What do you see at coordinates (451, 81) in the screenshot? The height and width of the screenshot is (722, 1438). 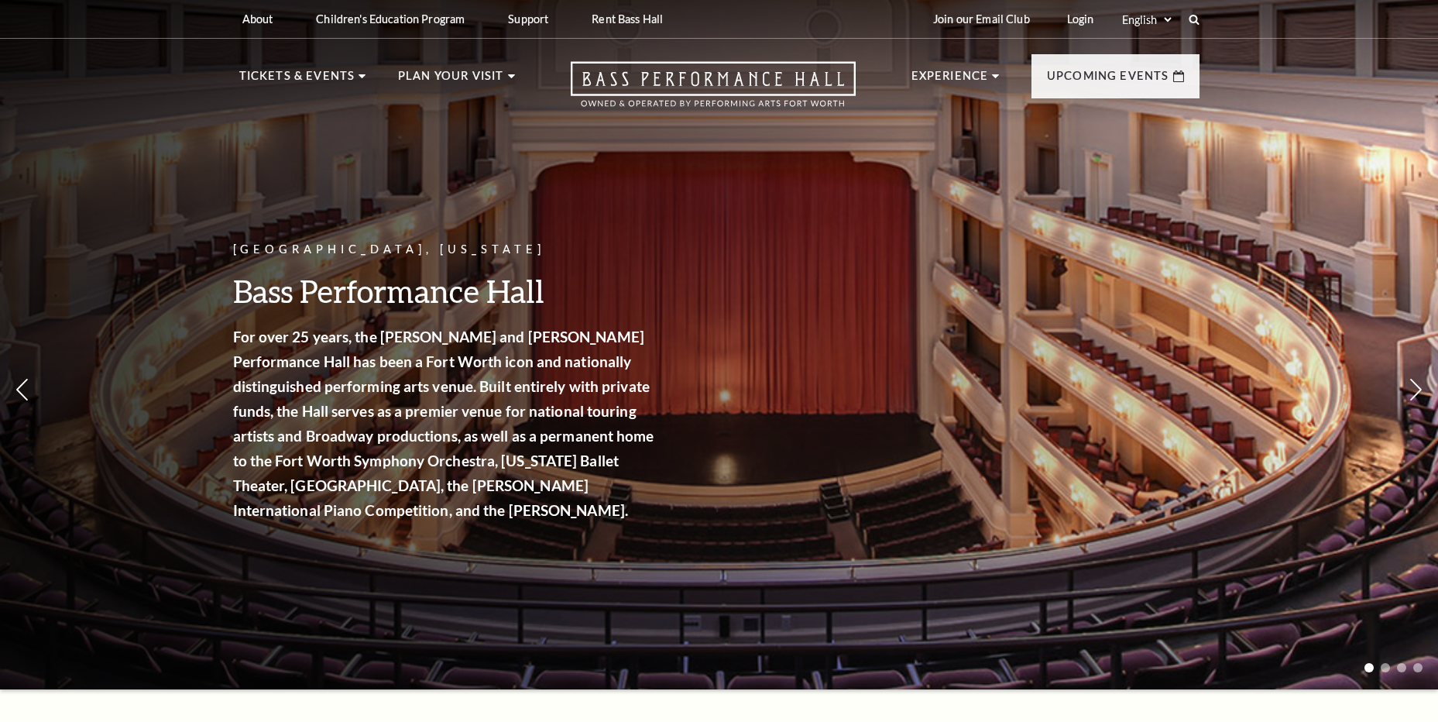 I see `p: Plan Your Visit` at bounding box center [451, 81].